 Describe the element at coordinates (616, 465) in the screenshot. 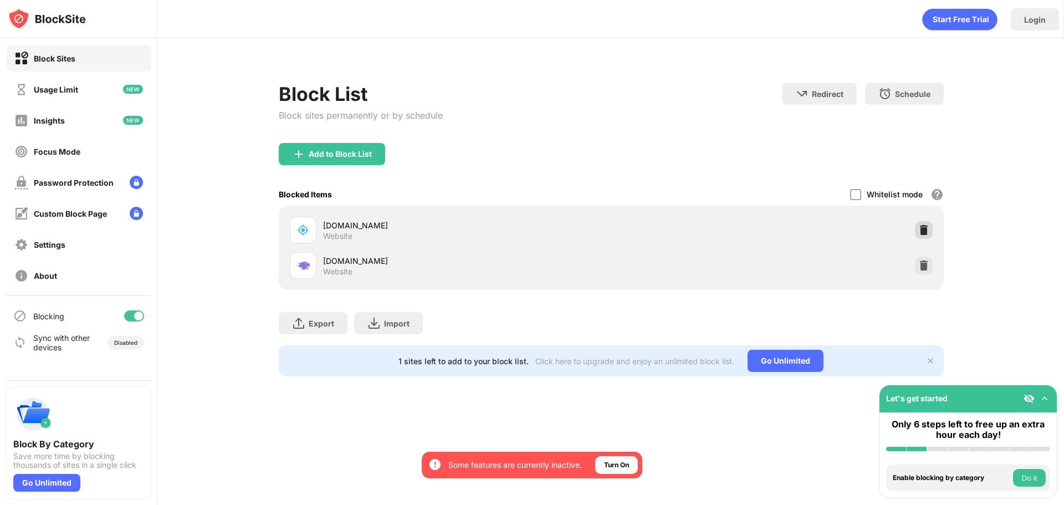

I see `div: Turn On` at that location.